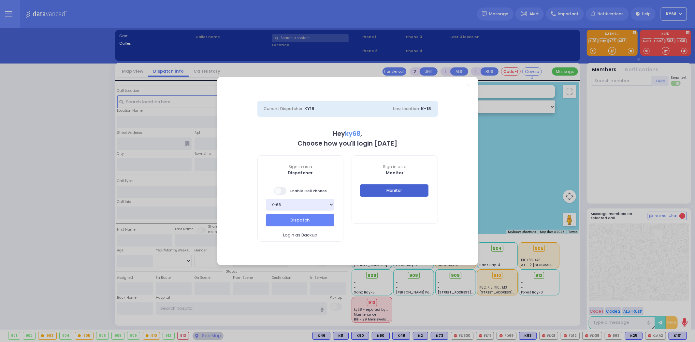 Image resolution: width=695 pixels, height=342 pixels. What do you see at coordinates (395, 173) in the screenshot?
I see `b: Monitor` at bounding box center [395, 173].